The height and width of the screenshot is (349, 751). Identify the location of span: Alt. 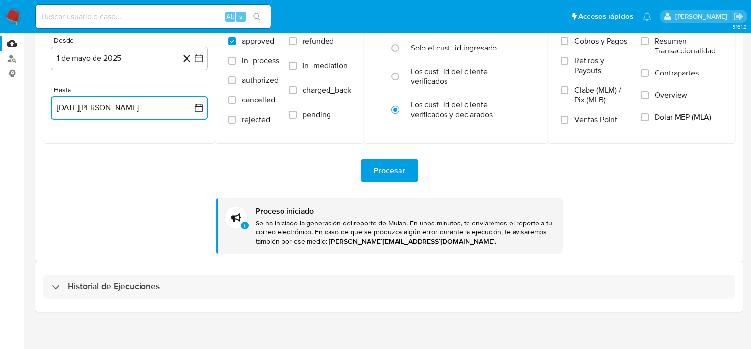
(230, 16).